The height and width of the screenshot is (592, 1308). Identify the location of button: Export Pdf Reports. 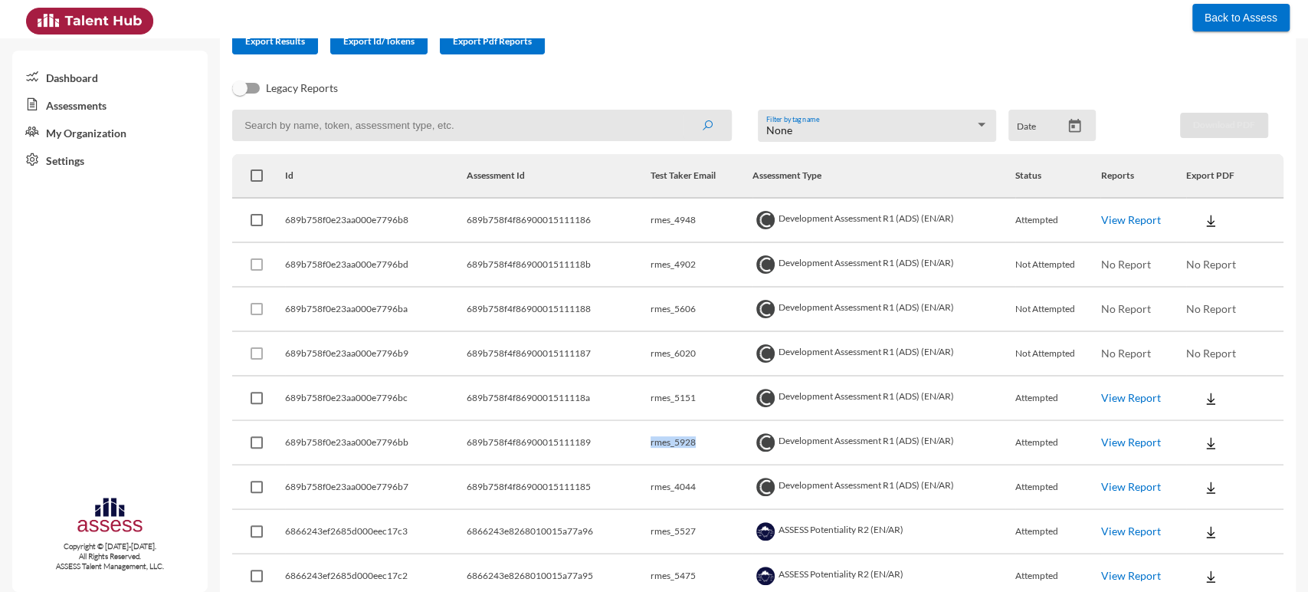
(492, 41).